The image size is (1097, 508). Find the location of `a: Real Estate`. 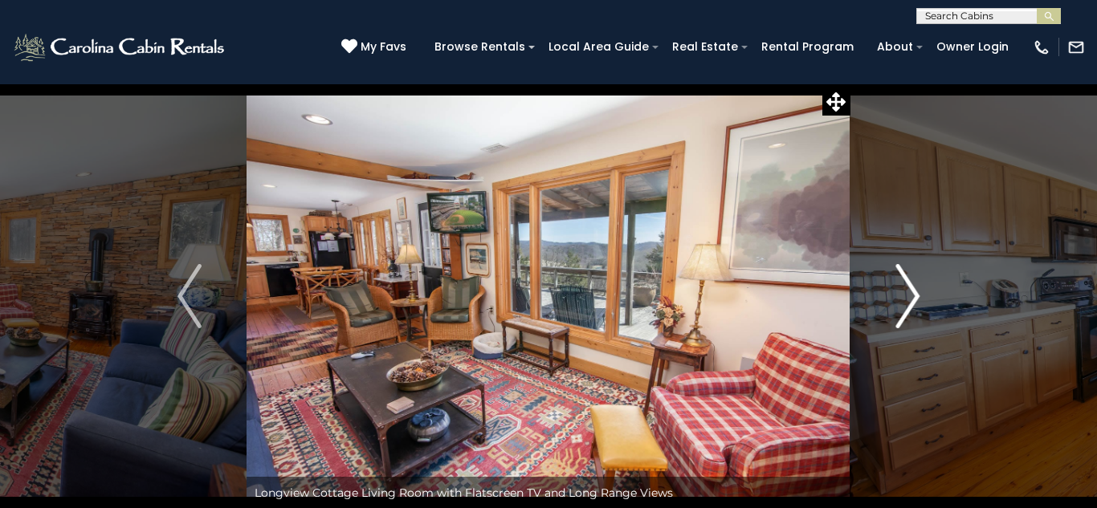

a: Real Estate is located at coordinates (705, 47).